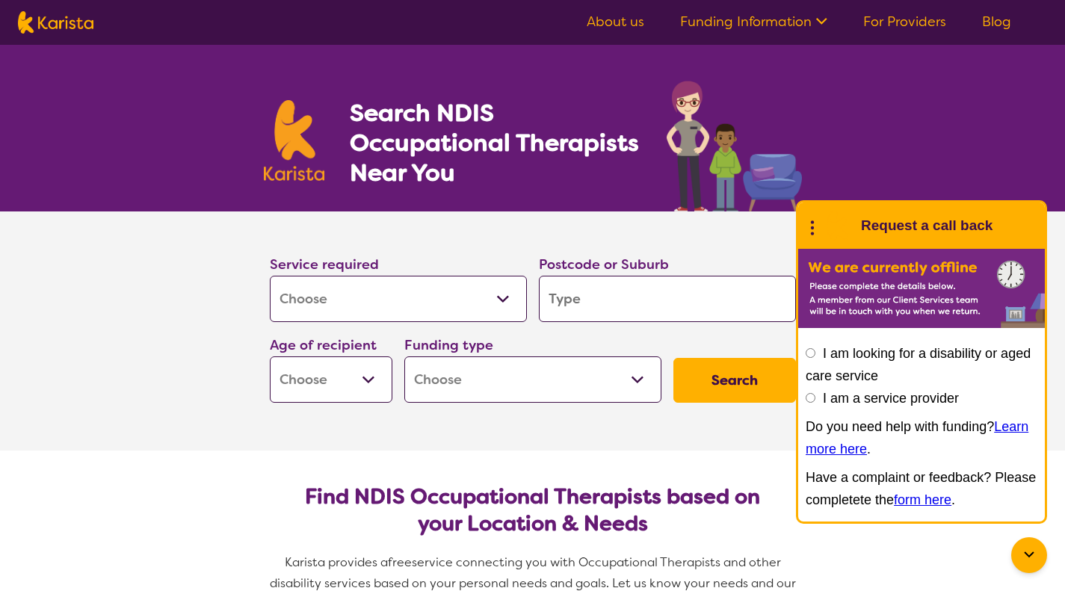 The image size is (1065, 591). I want to click on p: Do you need help with funding? ., so click(921, 438).